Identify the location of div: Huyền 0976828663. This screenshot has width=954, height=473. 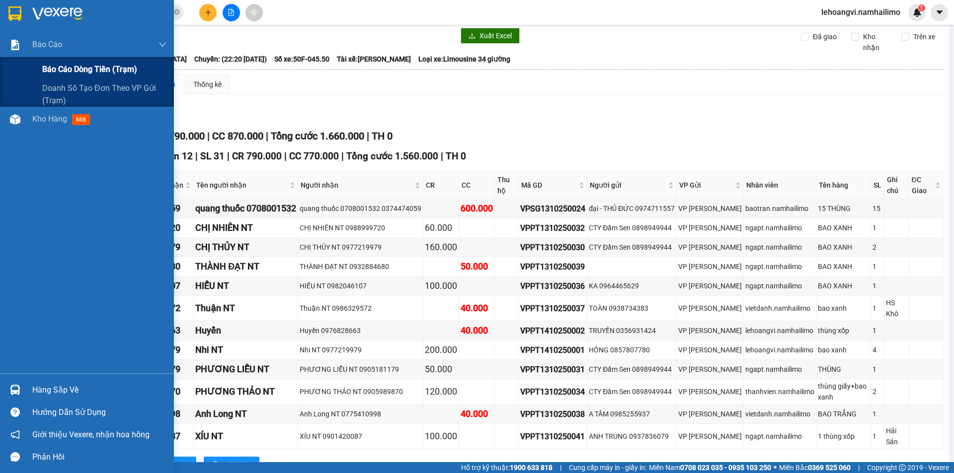
(360, 331).